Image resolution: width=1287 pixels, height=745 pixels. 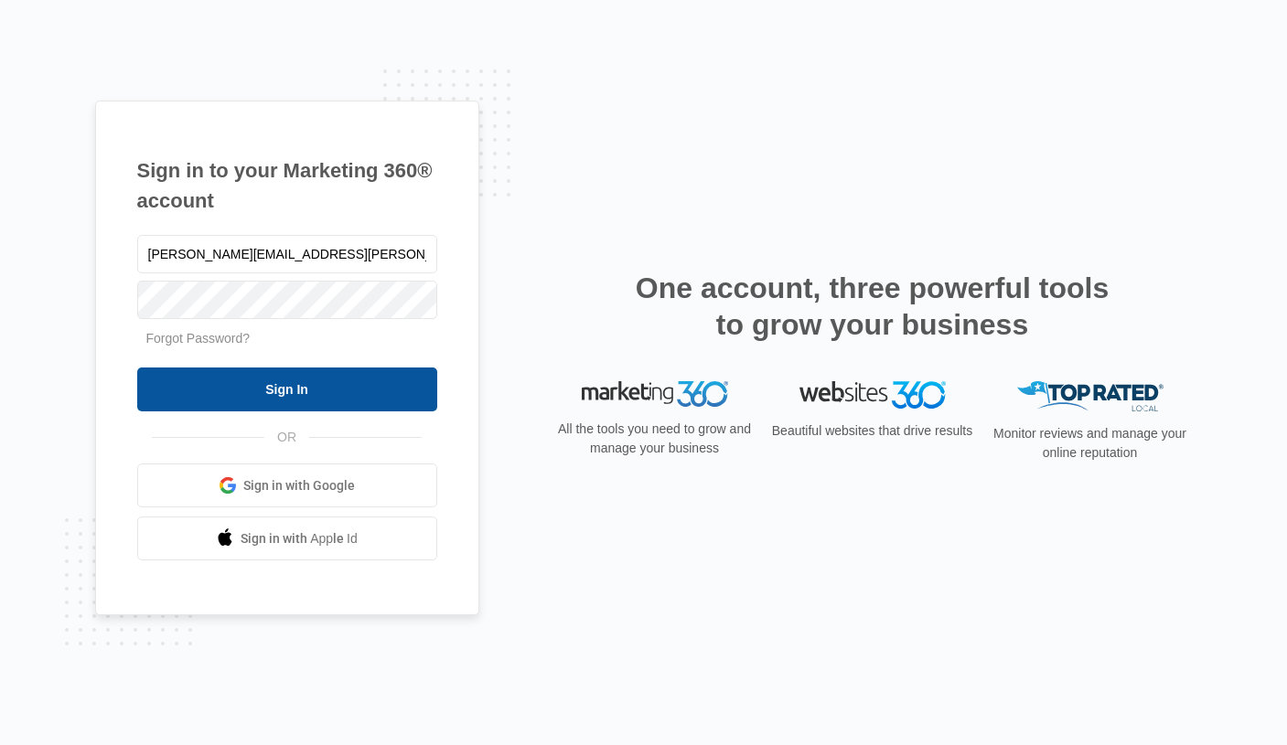 What do you see at coordinates (299, 486) in the screenshot?
I see `span: Sign in with Google` at bounding box center [299, 486].